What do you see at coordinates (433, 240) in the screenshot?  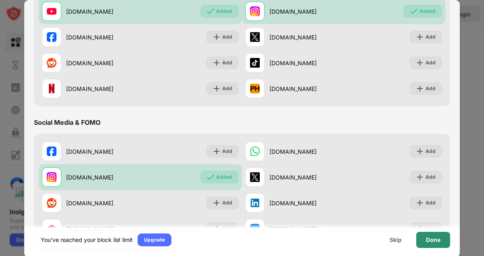 I see `div: Done` at bounding box center [433, 240].